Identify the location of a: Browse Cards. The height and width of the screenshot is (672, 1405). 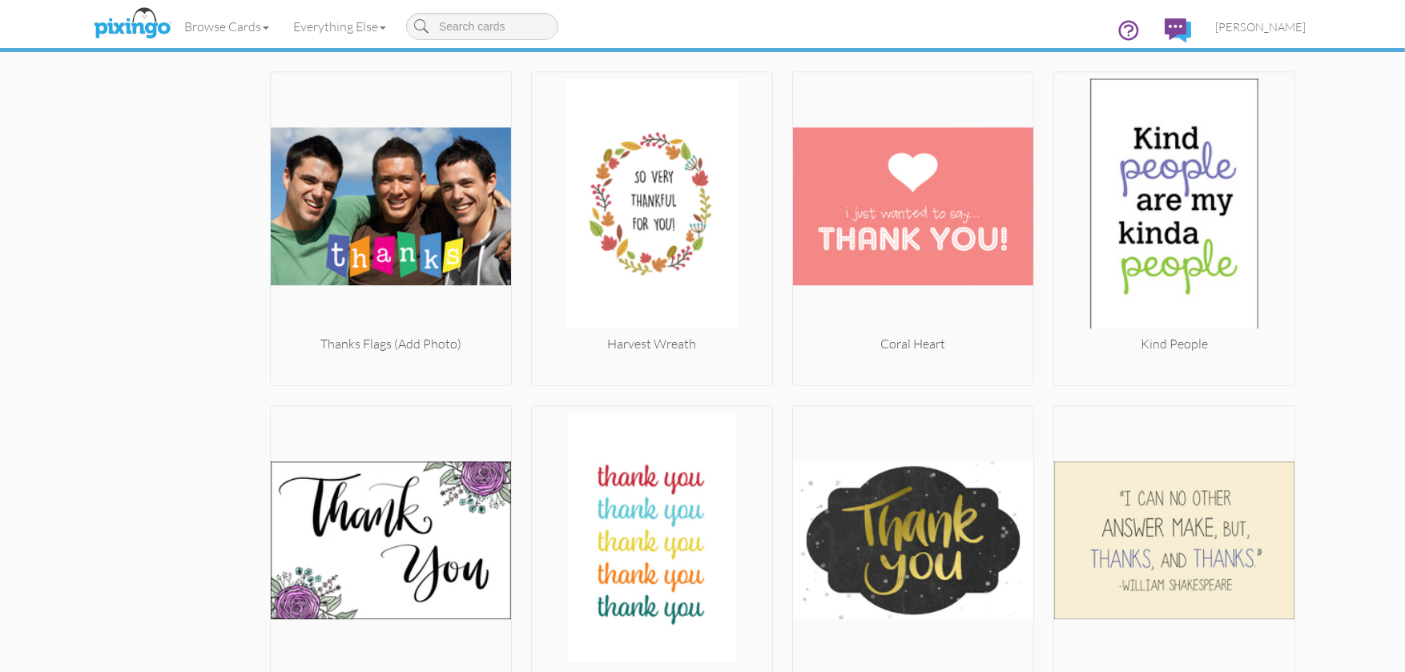
(227, 26).